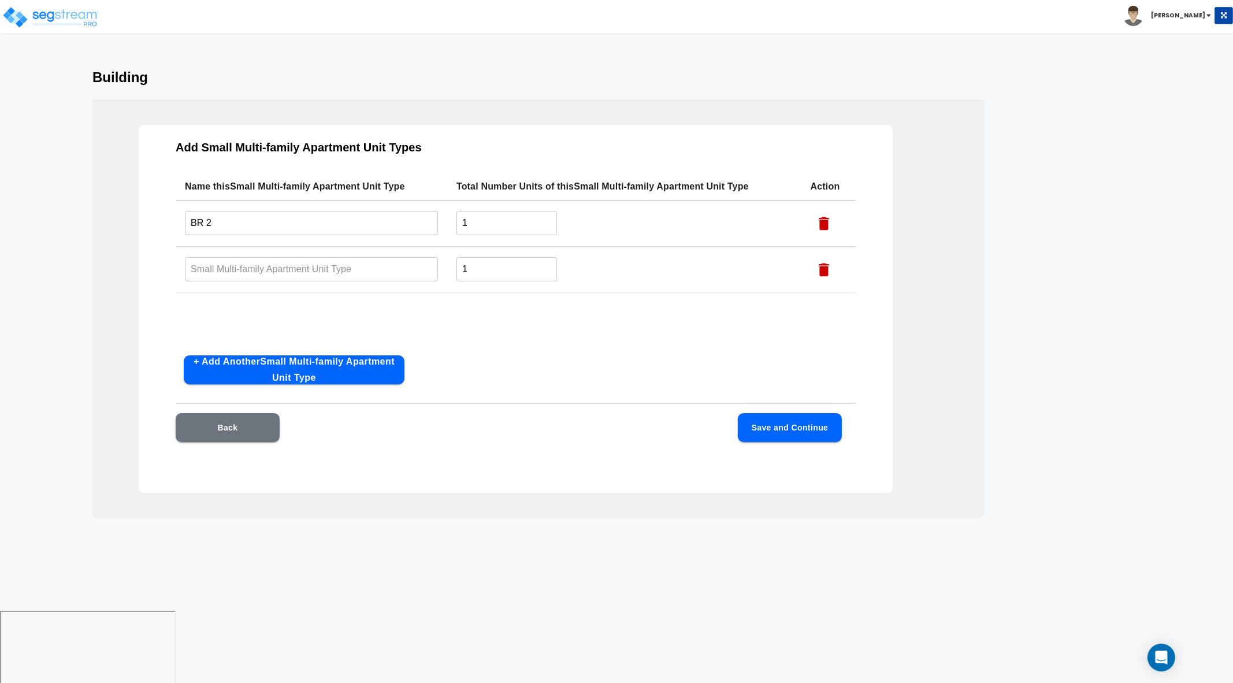 Image resolution: width=1233 pixels, height=683 pixels. What do you see at coordinates (624, 187) in the screenshot?
I see `th: Total Number Units of this Small Multi-family Apartment Unit Type` at bounding box center [624, 187].